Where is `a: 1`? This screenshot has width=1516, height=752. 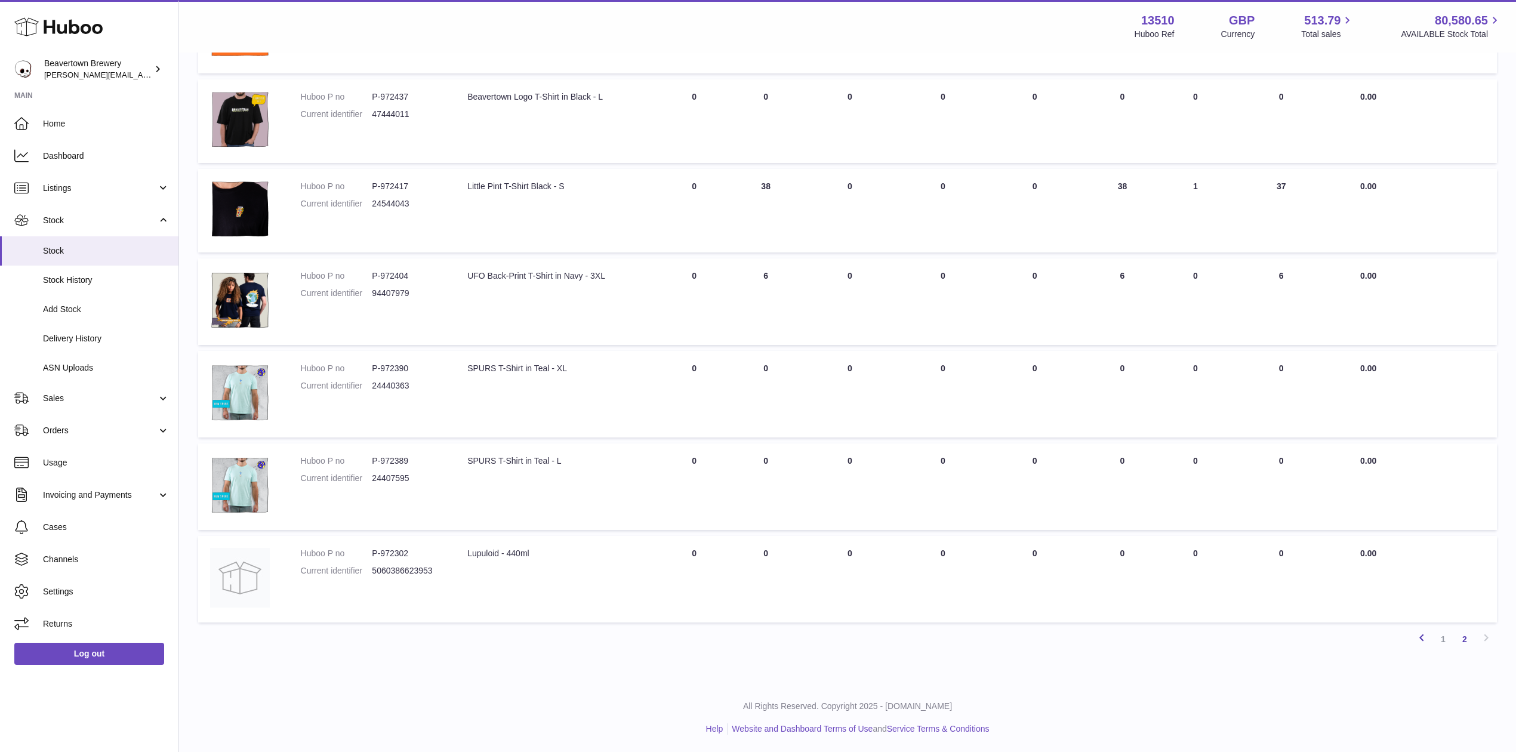 a: 1 is located at coordinates (1443, 639).